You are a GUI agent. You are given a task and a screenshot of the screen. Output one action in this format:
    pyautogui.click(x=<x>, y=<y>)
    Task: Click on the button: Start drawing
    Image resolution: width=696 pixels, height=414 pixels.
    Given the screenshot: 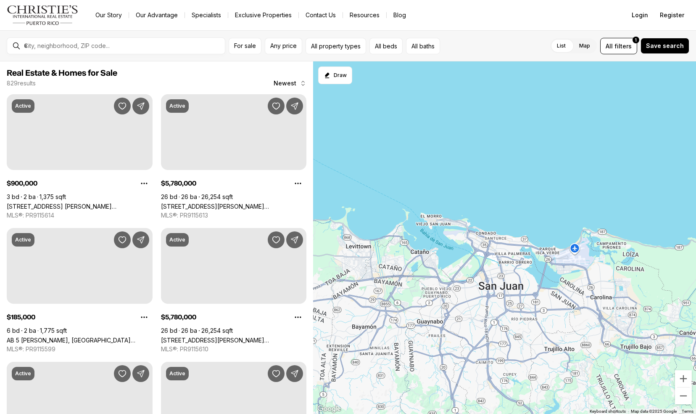 What is the action you would take?
    pyautogui.click(x=335, y=75)
    